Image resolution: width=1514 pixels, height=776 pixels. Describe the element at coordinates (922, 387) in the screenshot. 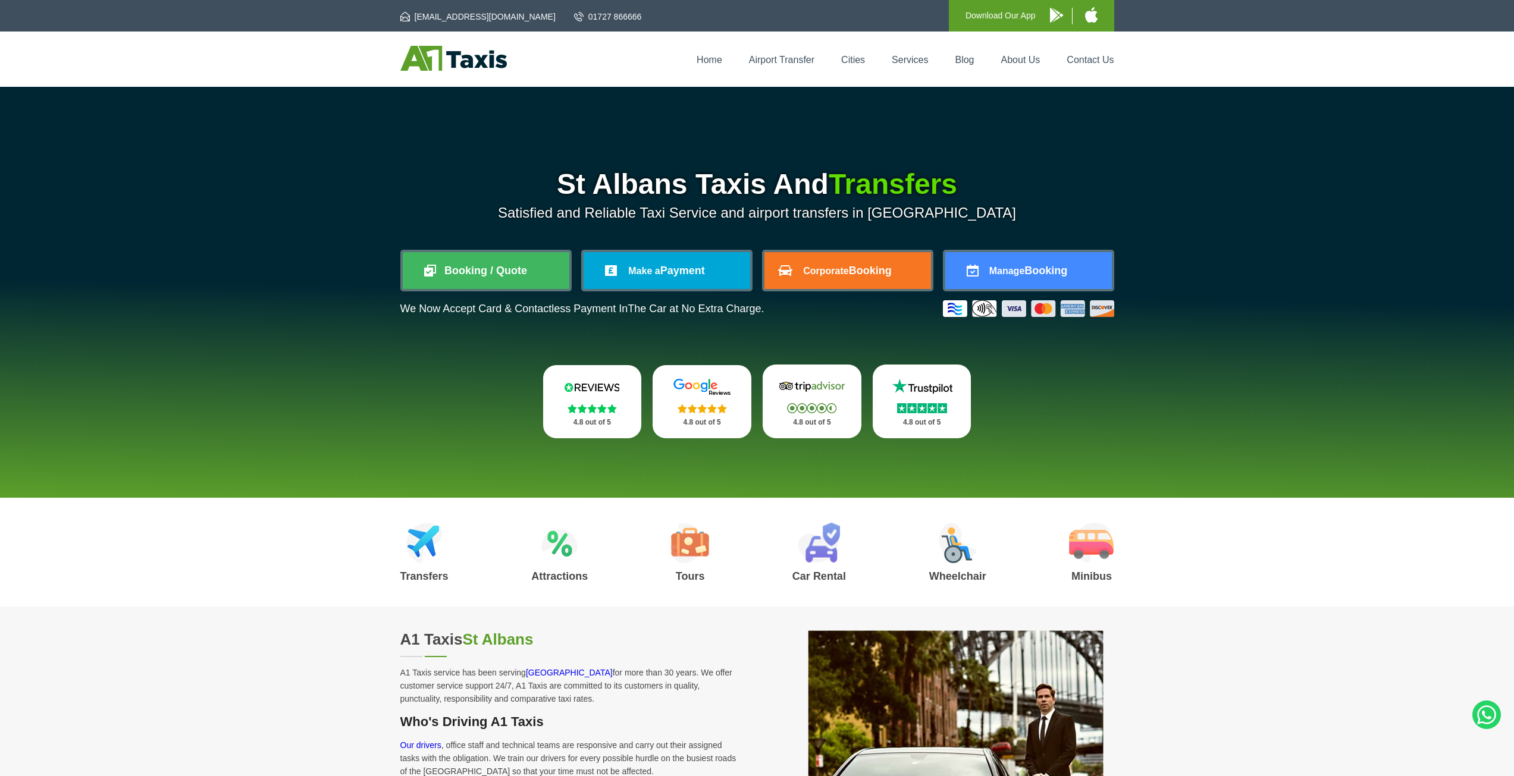

I see `img: Trustpilot` at that location.